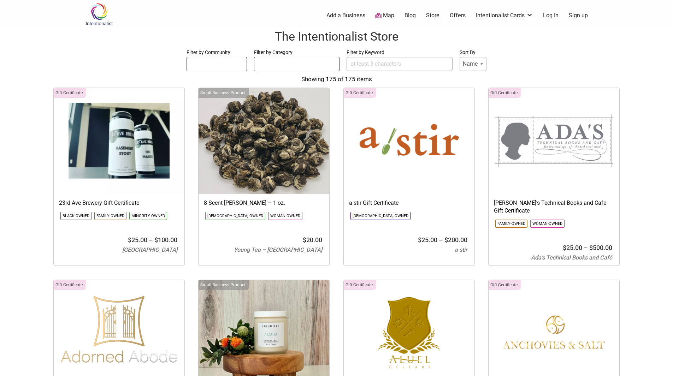  What do you see at coordinates (119, 203) in the screenshot?
I see `h3: 23rd Ave Brewery Gift Certificate` at bounding box center [119, 203].